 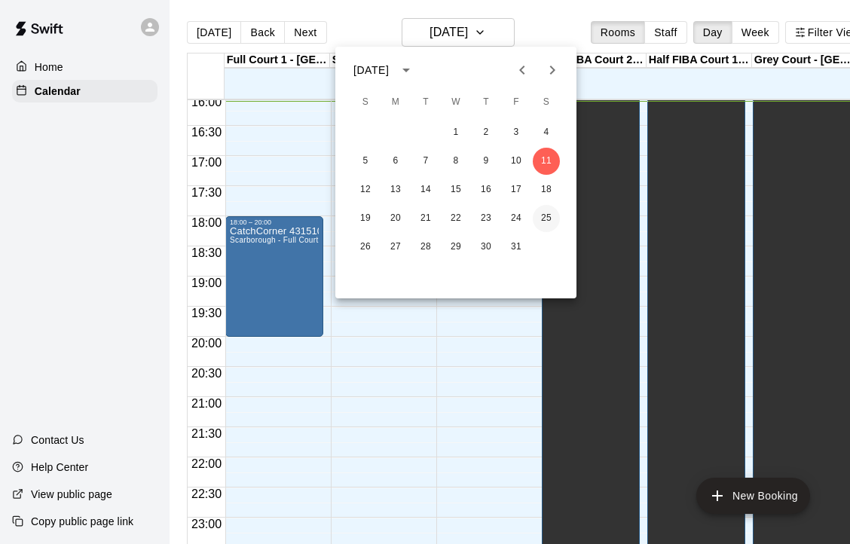 I want to click on button: 29, so click(x=456, y=247).